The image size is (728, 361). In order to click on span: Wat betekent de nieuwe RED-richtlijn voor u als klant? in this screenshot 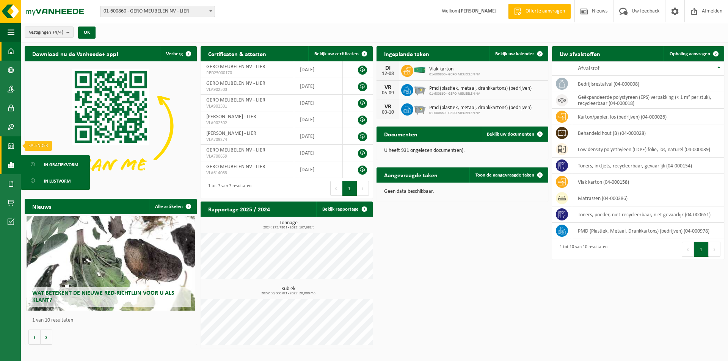, I will do `click(103, 297)`.